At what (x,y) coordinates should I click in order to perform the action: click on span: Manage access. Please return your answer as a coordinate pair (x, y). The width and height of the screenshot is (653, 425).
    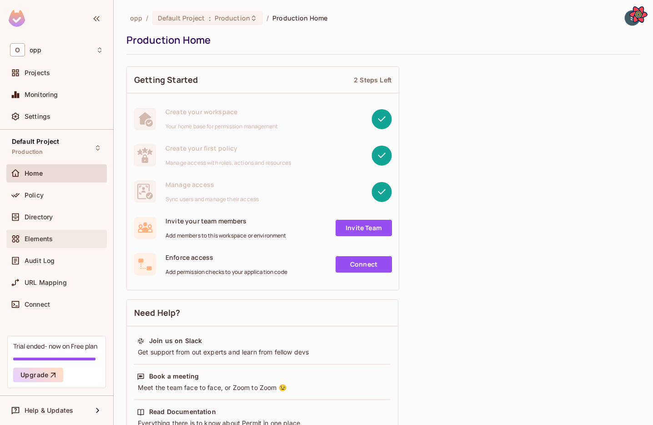
    Looking at the image, I should click on (212, 184).